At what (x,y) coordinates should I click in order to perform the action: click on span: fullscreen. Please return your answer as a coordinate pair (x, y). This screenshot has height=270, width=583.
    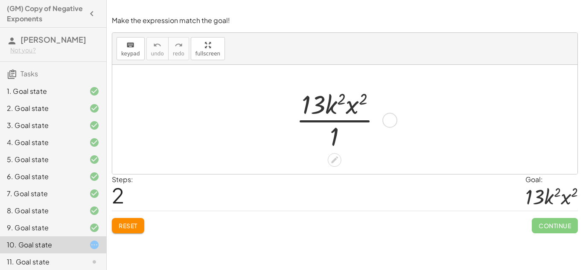
    Looking at the image, I should click on (208, 54).